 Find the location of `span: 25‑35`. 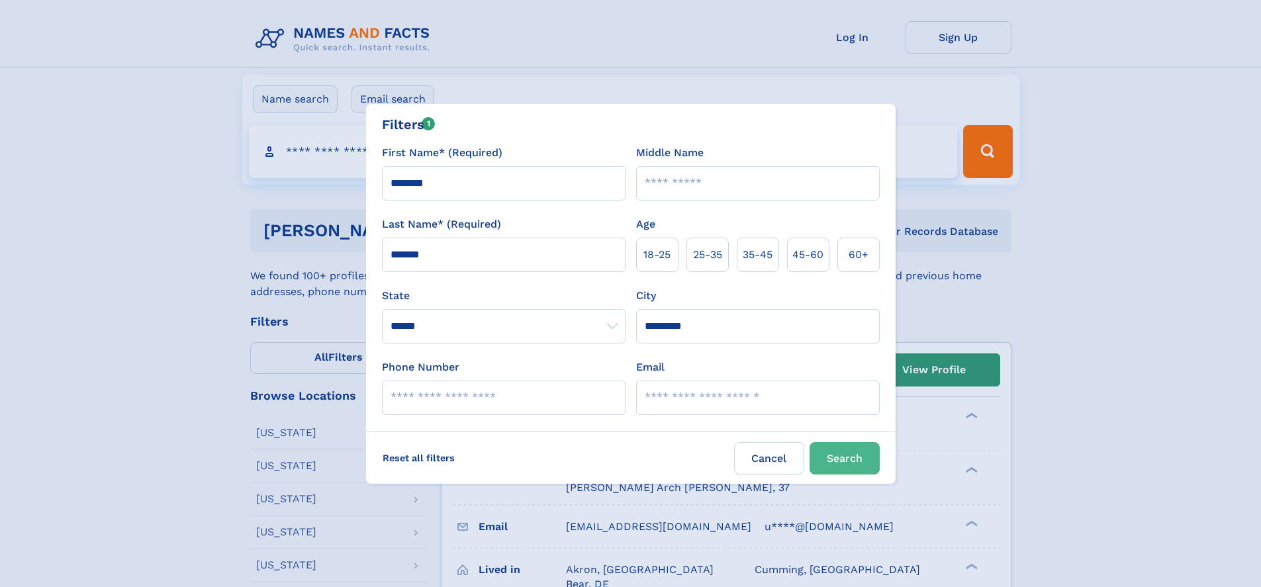

span: 25‑35 is located at coordinates (707, 255).